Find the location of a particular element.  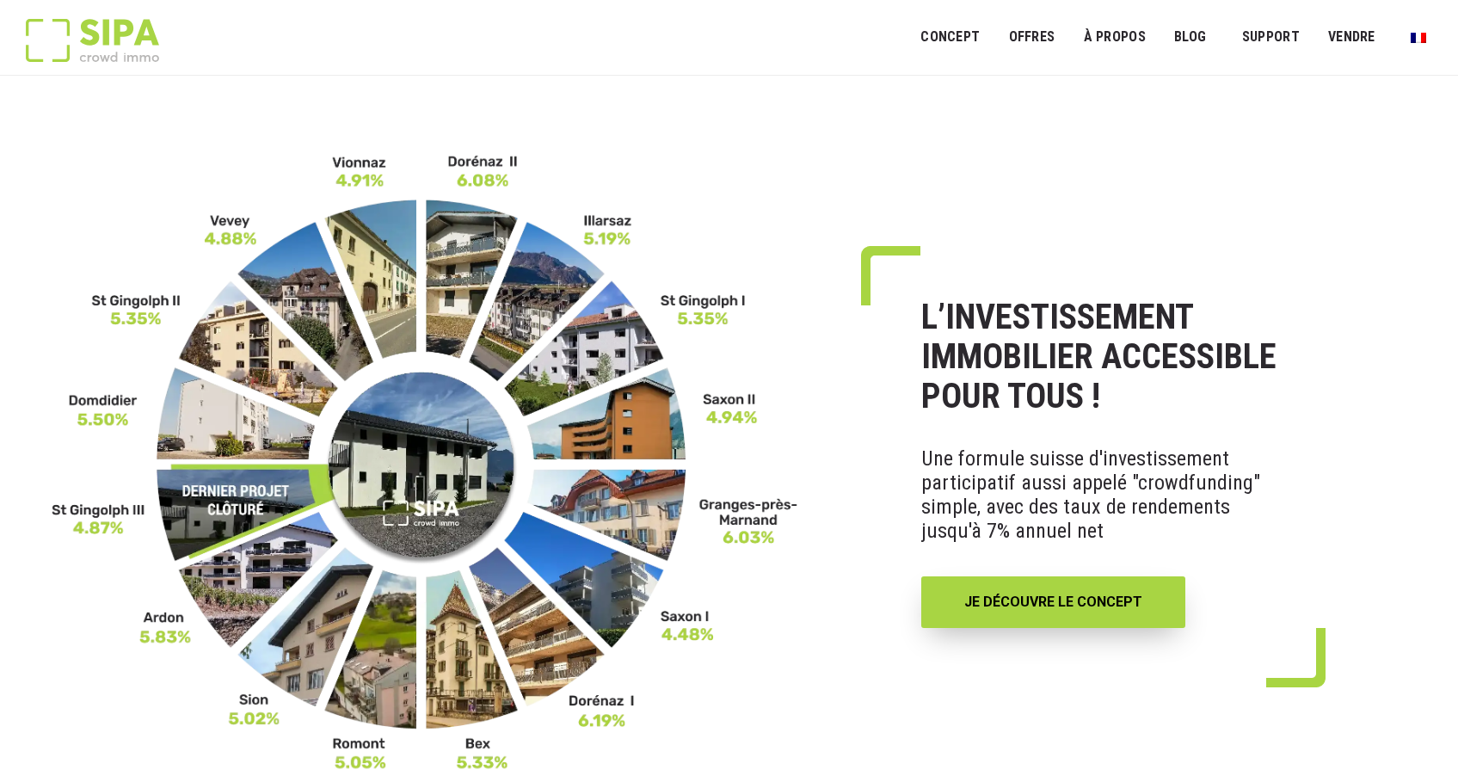

h1: L’INVESTISSEMENT IMMOBILIER ACCESSIBLE POUR TOUS ! is located at coordinates (1104, 357).